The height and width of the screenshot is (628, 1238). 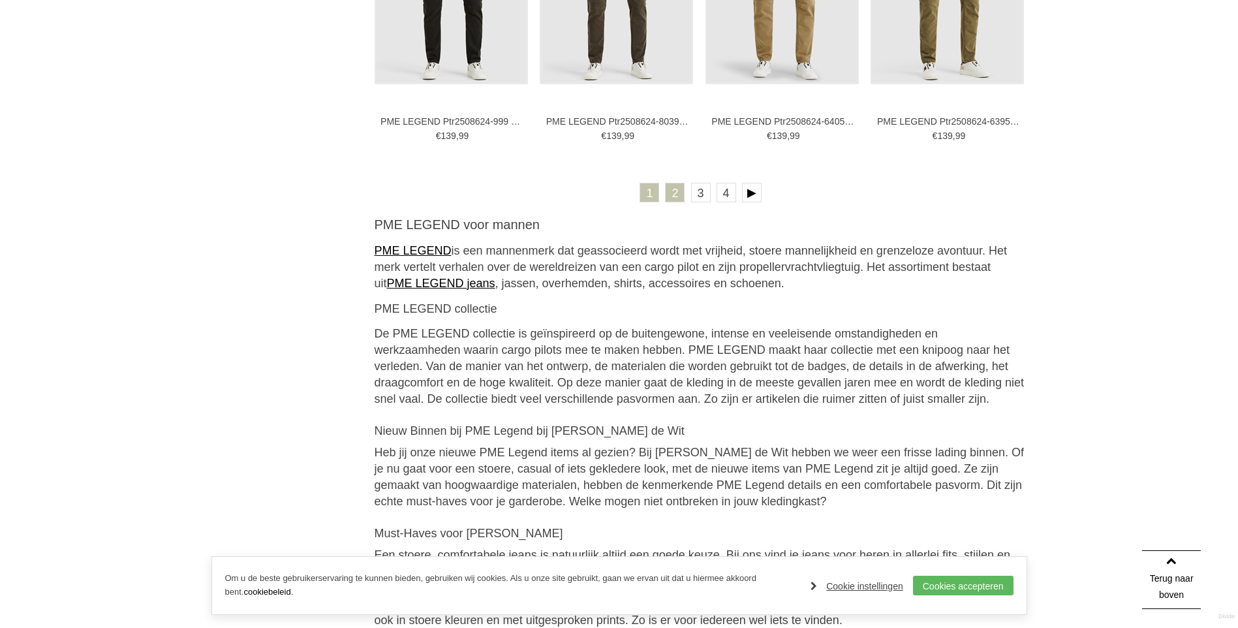 What do you see at coordinates (701, 225) in the screenshot?
I see `h2: PME LEGEND voor mannen` at bounding box center [701, 225].